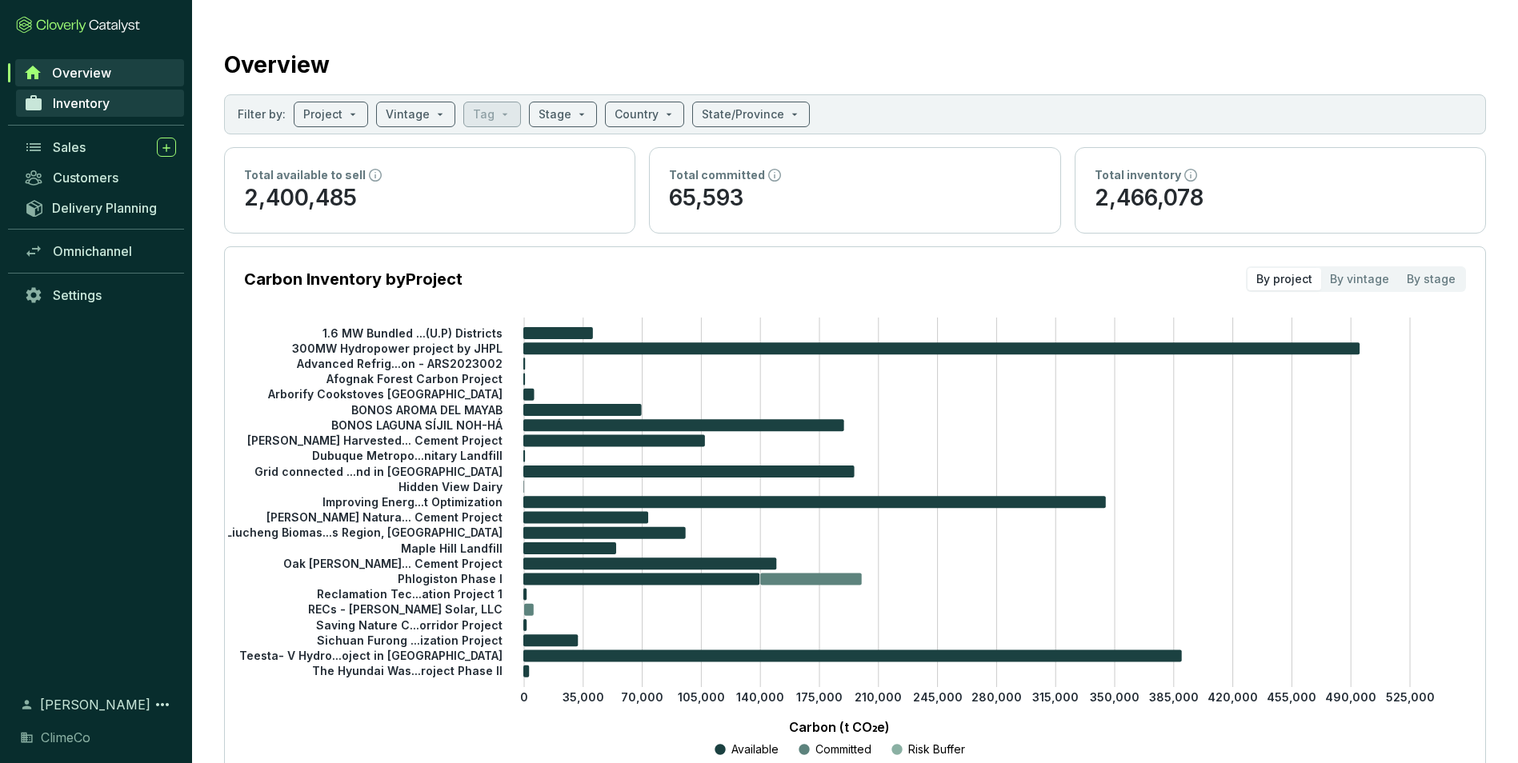  Describe the element at coordinates (353, 279) in the screenshot. I see `p: Carbon Inventory by Project` at that location.